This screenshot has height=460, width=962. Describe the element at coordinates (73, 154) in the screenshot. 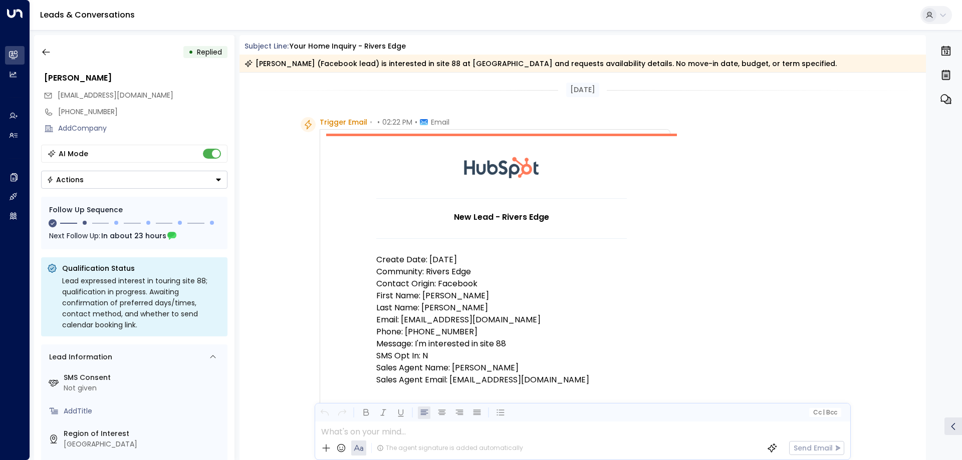

I see `div: AI Mode` at that location.